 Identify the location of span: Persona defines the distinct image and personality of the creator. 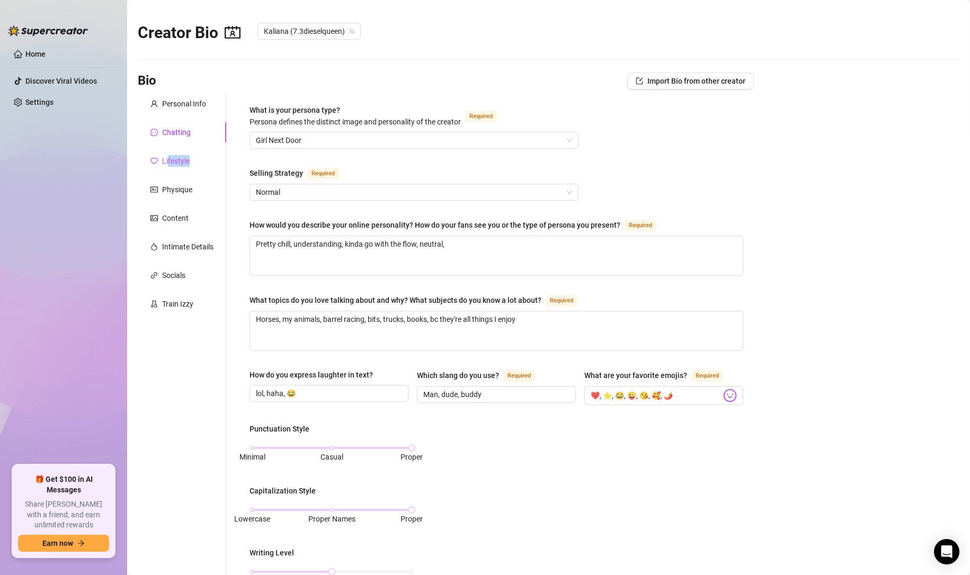
(355, 122).